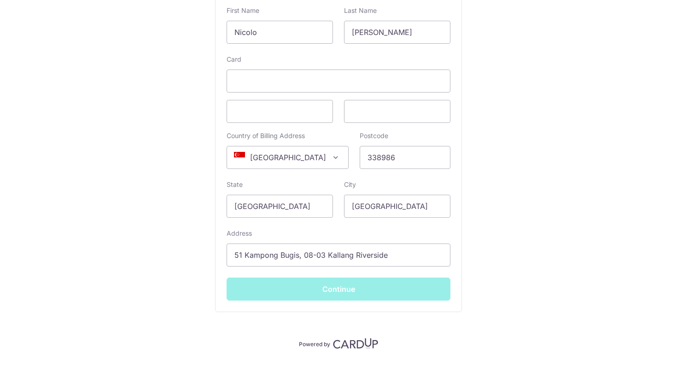 The height and width of the screenshot is (383, 677). Describe the element at coordinates (350, 185) in the screenshot. I see `label: City` at that location.